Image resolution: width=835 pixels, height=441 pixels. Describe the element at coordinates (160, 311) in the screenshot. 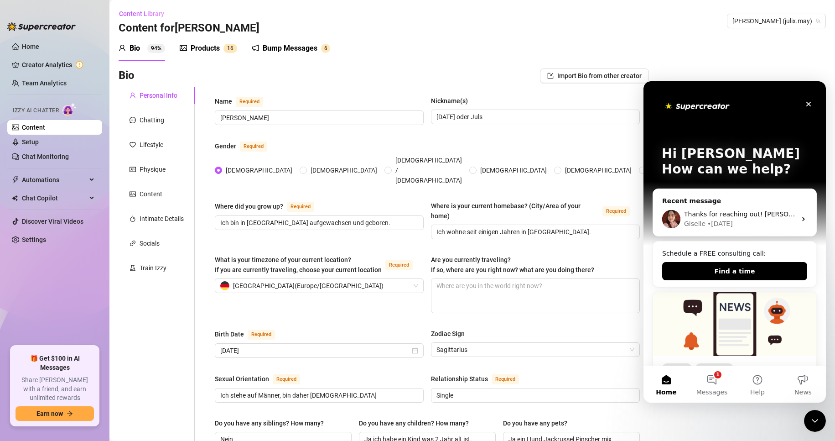

I see `span: News` at that location.